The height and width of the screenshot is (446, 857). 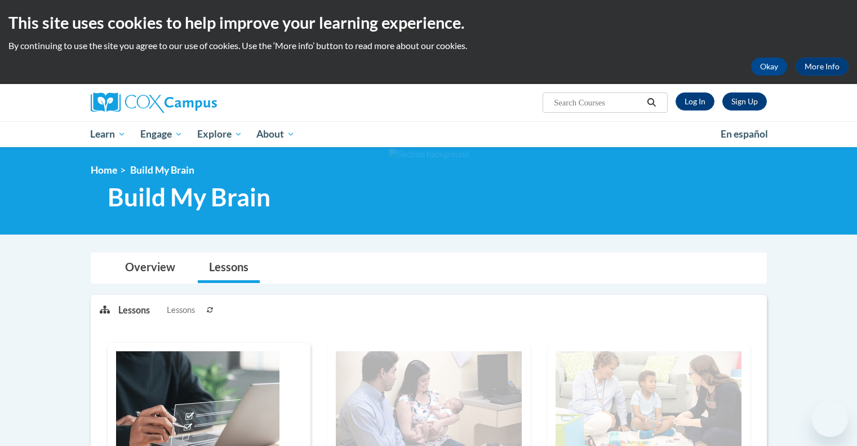 I want to click on h2: This site uses cookies to help improve your learning experience., so click(x=428, y=23).